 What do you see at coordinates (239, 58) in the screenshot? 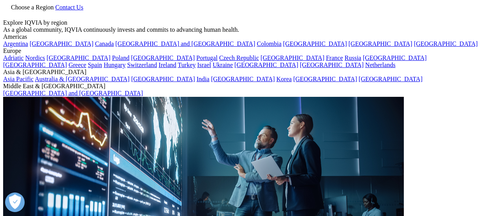
I see `a: Czech Republic` at bounding box center [239, 58].